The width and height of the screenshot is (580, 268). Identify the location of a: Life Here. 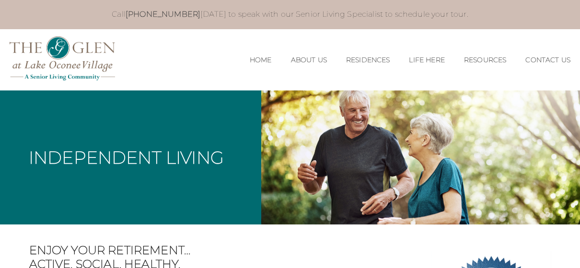
(426, 60).